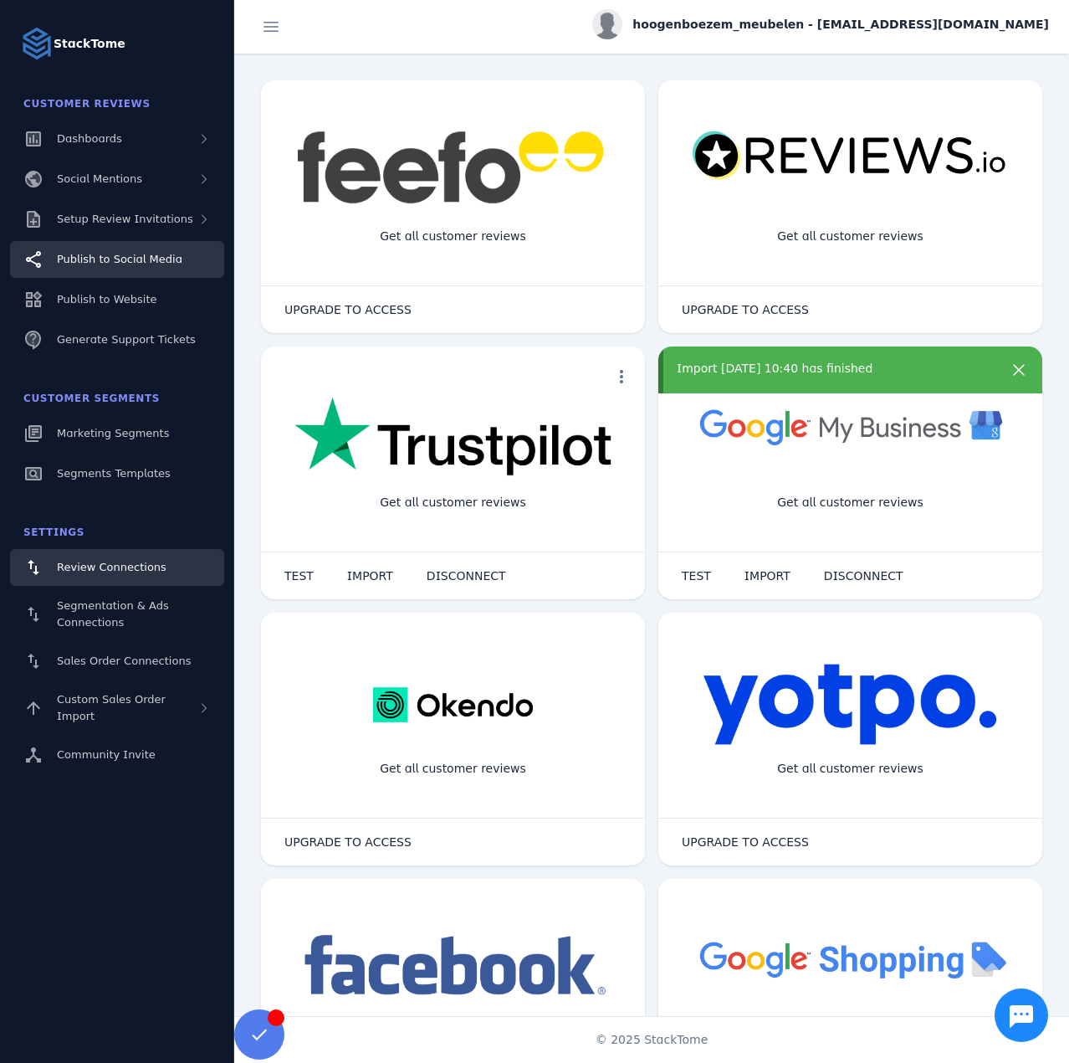 This screenshot has height=1063, width=1069. What do you see at coordinates (113, 433) in the screenshot?
I see `span: Marketing Segments` at bounding box center [113, 433].